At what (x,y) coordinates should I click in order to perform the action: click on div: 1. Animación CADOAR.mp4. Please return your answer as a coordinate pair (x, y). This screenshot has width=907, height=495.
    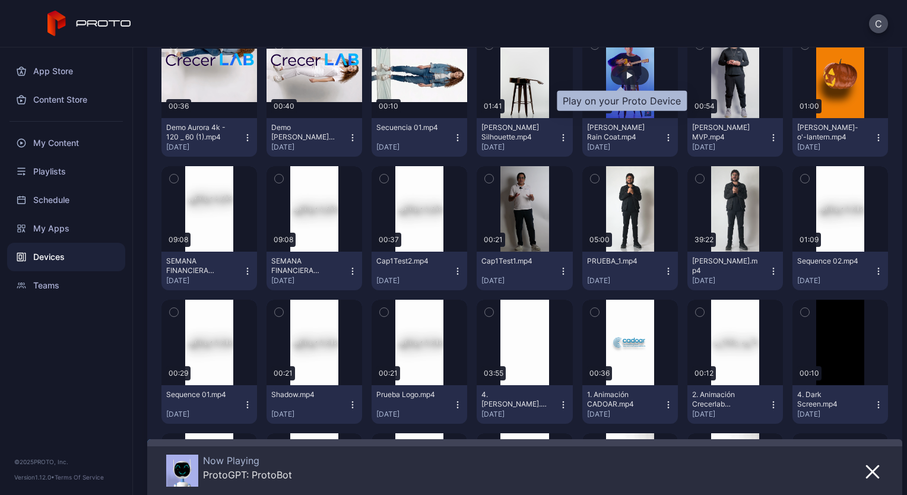
    Looking at the image, I should click on (620, 399).